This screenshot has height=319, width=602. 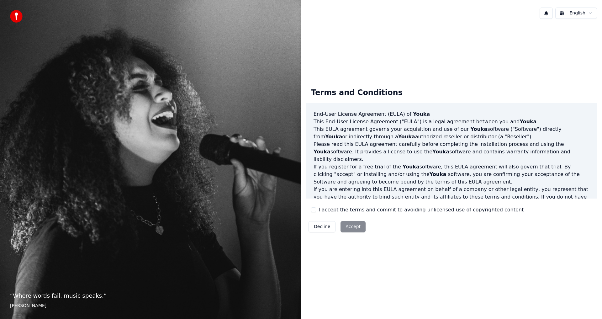 I want to click on label: I accept the terms and commit to avoiding unlicensed use of copyrighted content, so click(x=421, y=210).